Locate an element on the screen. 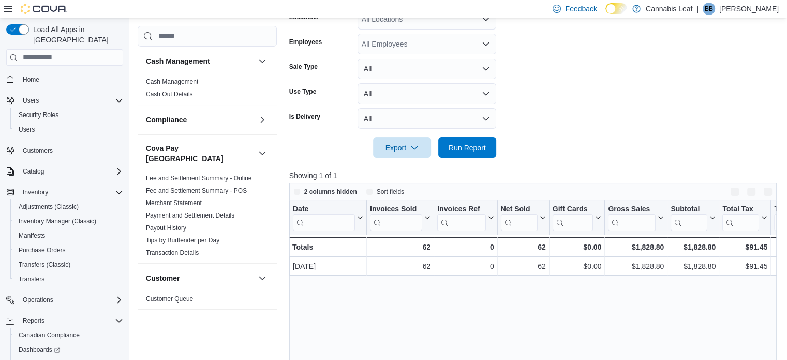 The height and width of the screenshot is (360, 787). a: Cash Out Details is located at coordinates (169, 94).